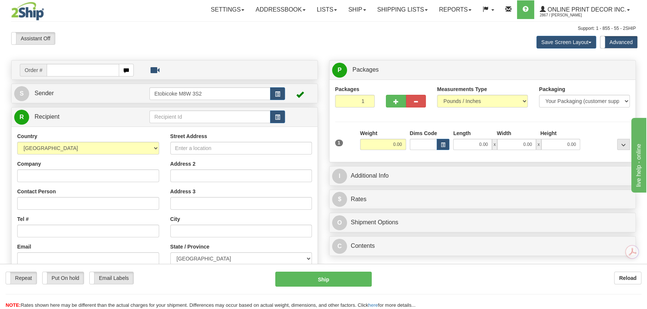 This screenshot has width=647, height=309. I want to click on label: Country, so click(27, 136).